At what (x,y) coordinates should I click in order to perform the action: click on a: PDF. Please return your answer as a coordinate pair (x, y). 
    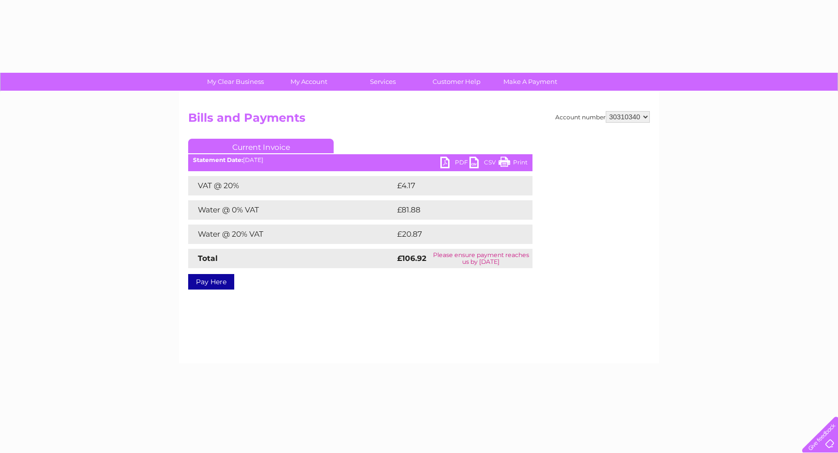
    Looking at the image, I should click on (455, 163).